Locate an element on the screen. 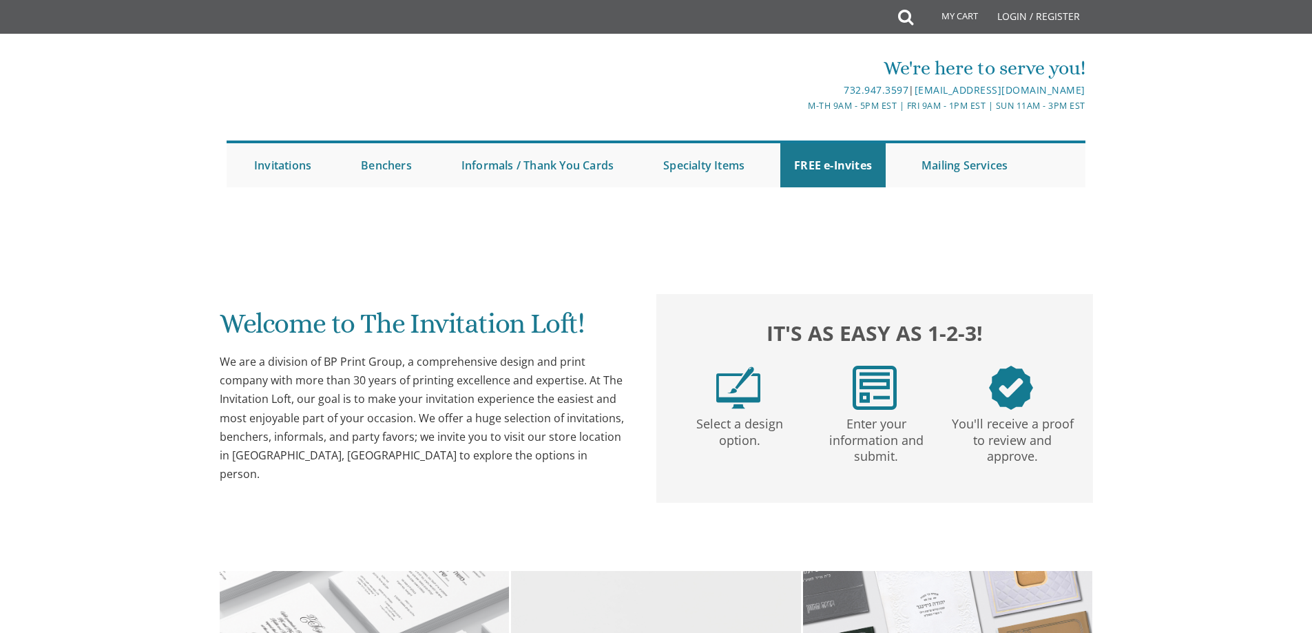 This screenshot has width=1312, height=633. p: Select a design option. is located at coordinates (739, 429).